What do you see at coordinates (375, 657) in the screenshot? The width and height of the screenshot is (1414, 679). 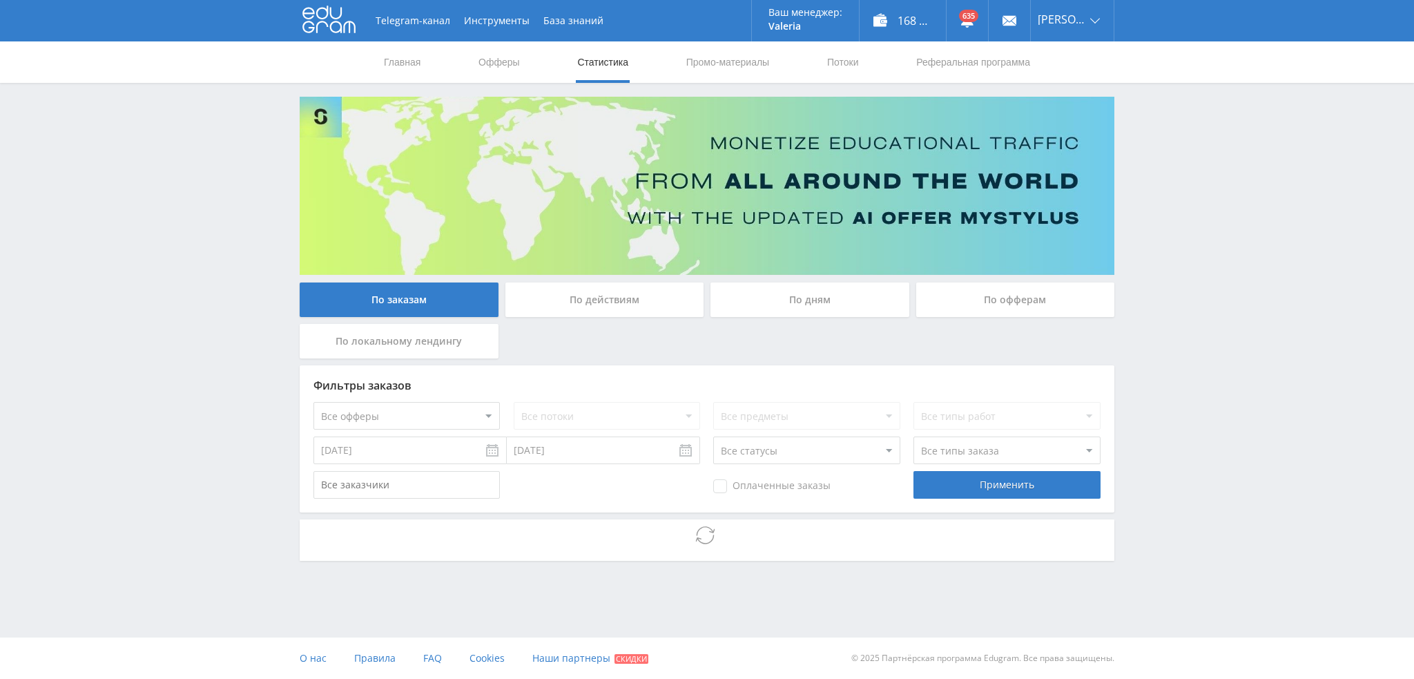 I see `span: Правила` at bounding box center [375, 657].